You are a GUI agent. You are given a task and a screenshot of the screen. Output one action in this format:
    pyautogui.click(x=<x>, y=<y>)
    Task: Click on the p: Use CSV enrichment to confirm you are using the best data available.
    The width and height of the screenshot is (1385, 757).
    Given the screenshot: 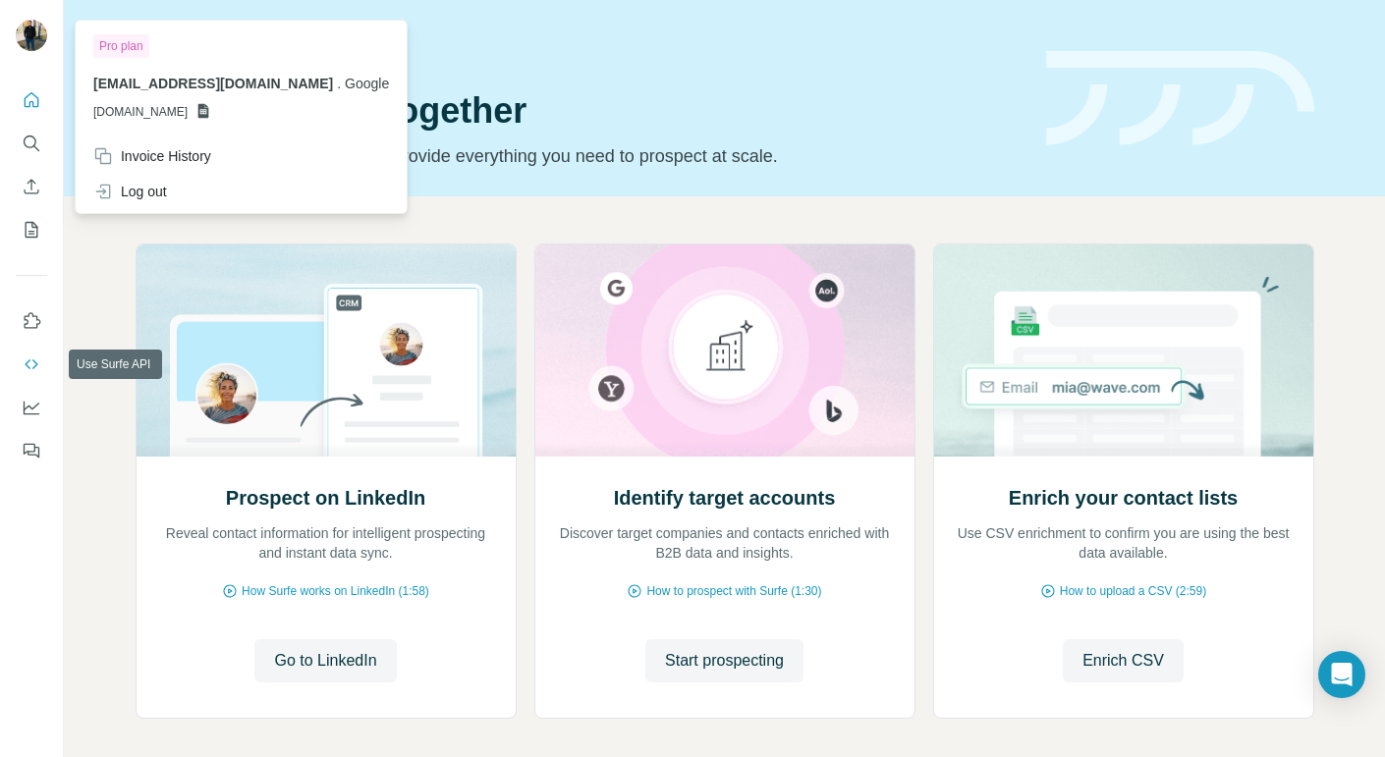 What is the action you would take?
    pyautogui.click(x=1124, y=543)
    